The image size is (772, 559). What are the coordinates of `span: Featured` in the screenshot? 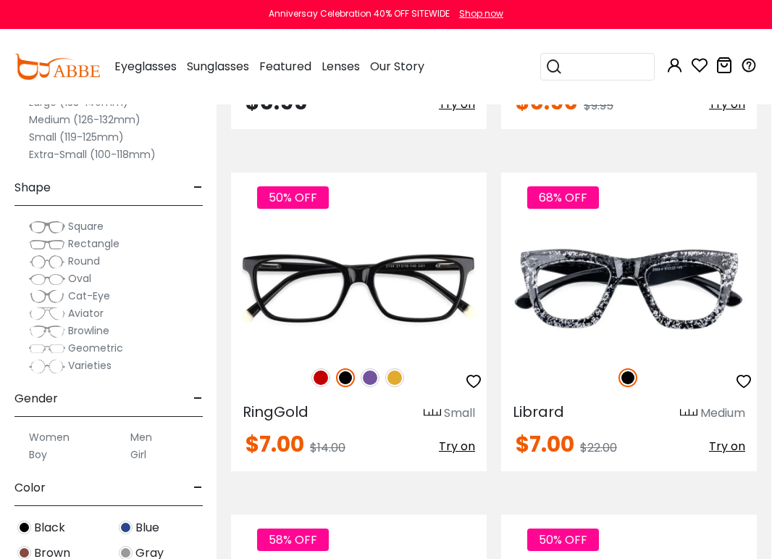 It's located at (285, 66).